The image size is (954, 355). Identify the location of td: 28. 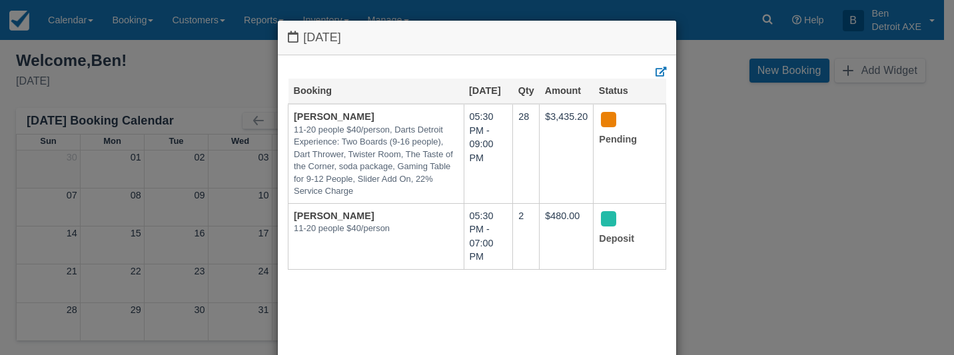
(526, 153).